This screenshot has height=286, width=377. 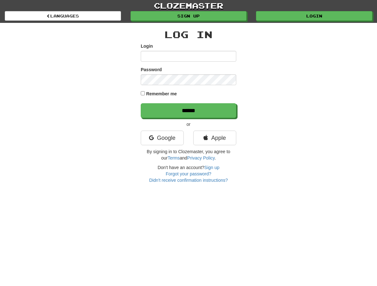 I want to click on label: Login, so click(x=147, y=46).